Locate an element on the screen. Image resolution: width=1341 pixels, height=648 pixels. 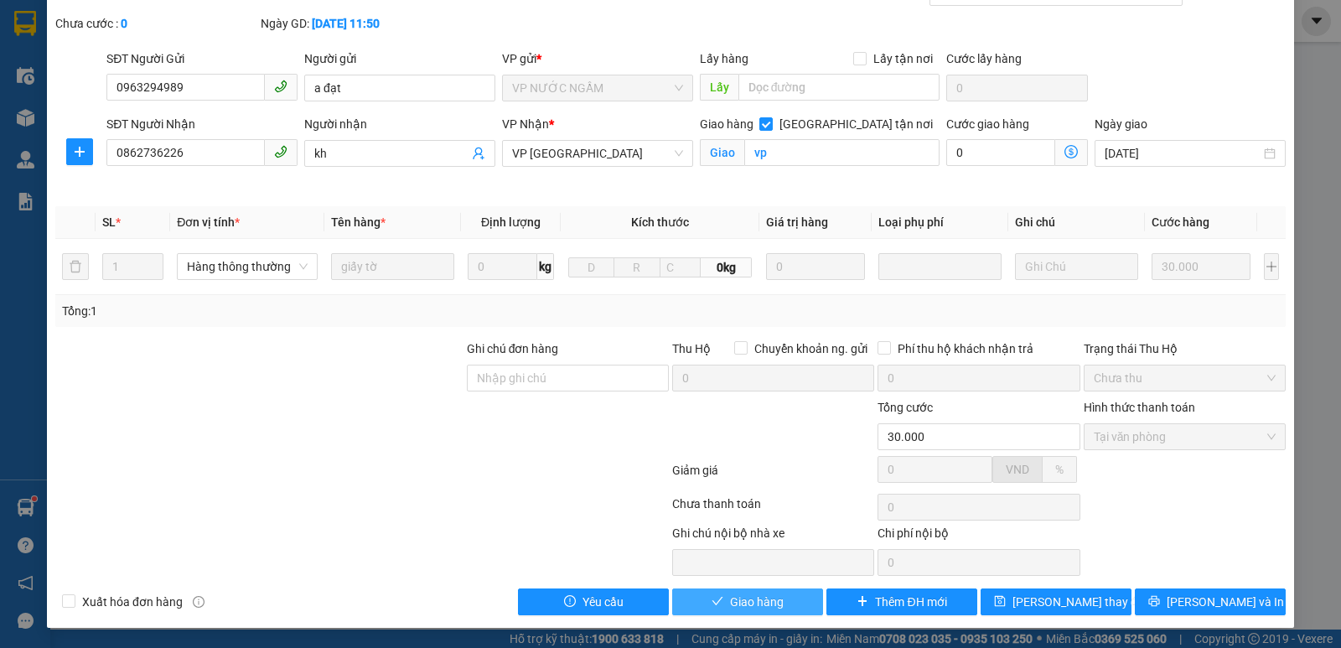
span: VP NƯỚC NGẦM is located at coordinates (597, 88).